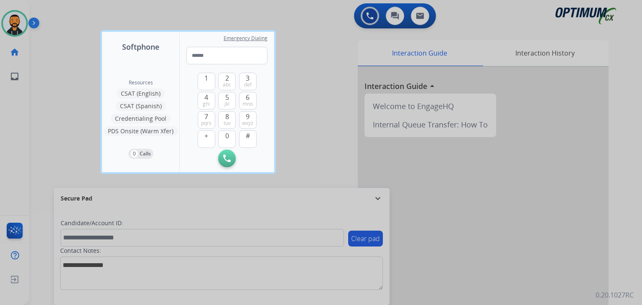  What do you see at coordinates (206, 81) in the screenshot?
I see `button: 1` at bounding box center [206, 81].